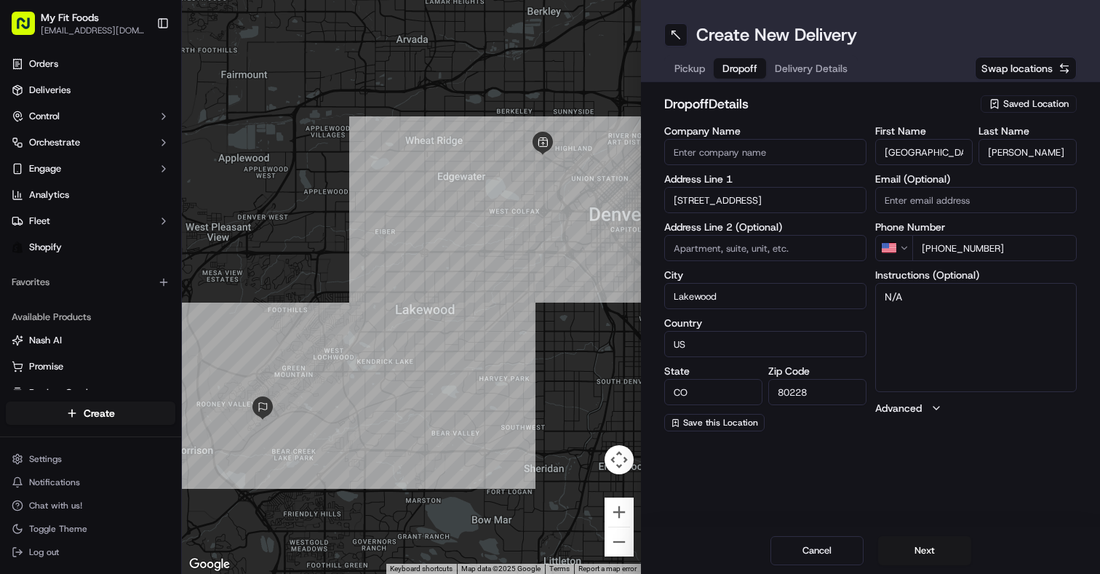 The image size is (1100, 574). What do you see at coordinates (17, 247) in the screenshot?
I see `img: Shopify logo` at bounding box center [17, 247].